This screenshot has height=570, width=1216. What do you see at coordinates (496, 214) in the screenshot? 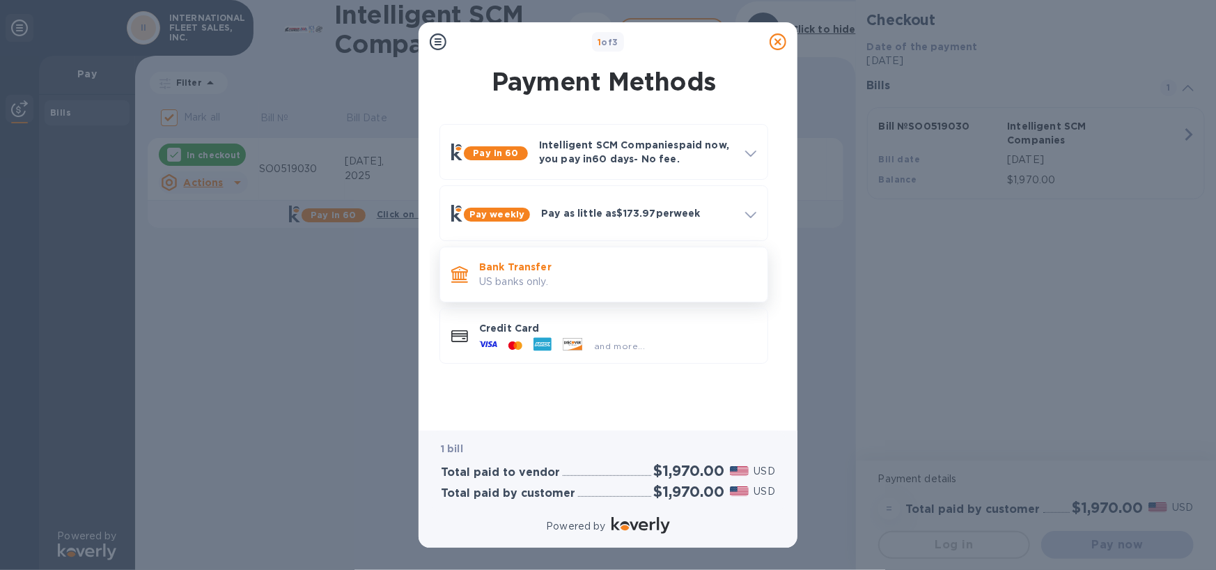
I see `b: Pay weekly` at bounding box center [496, 214].